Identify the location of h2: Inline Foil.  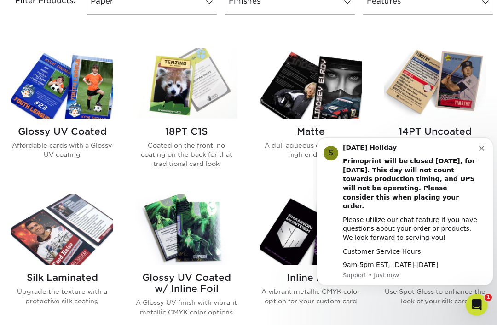
(310, 278).